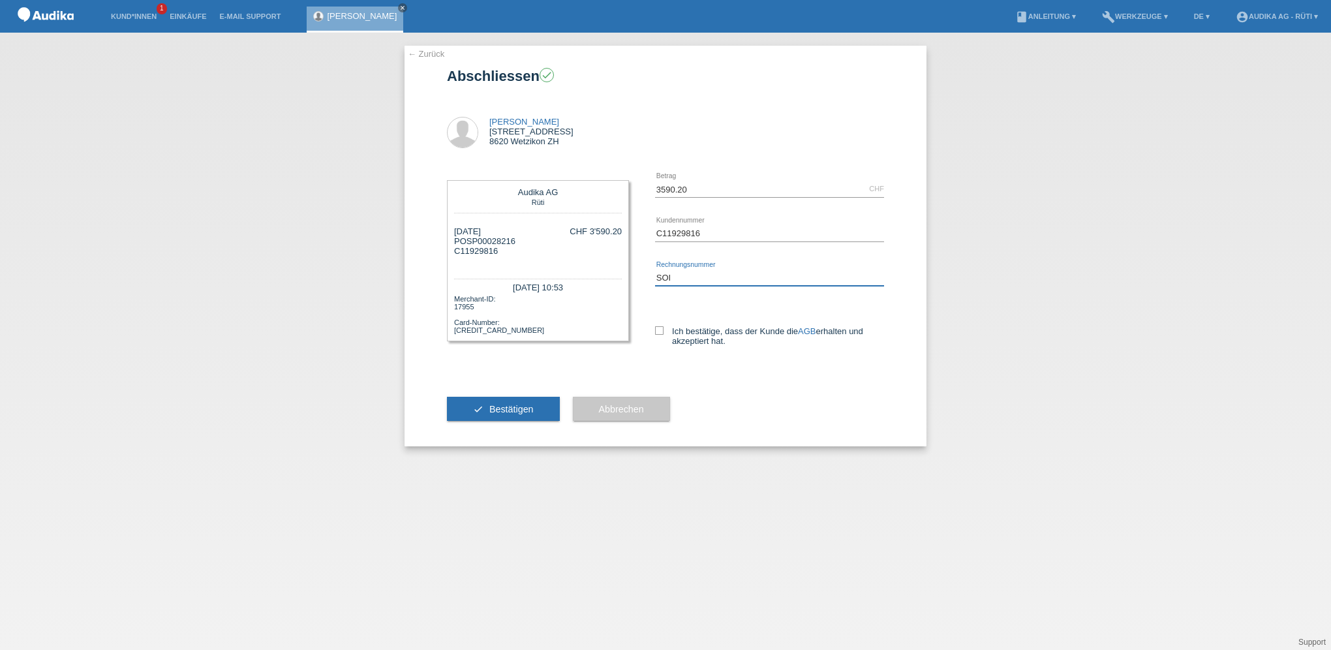  I want to click on i: build, so click(1109, 17).